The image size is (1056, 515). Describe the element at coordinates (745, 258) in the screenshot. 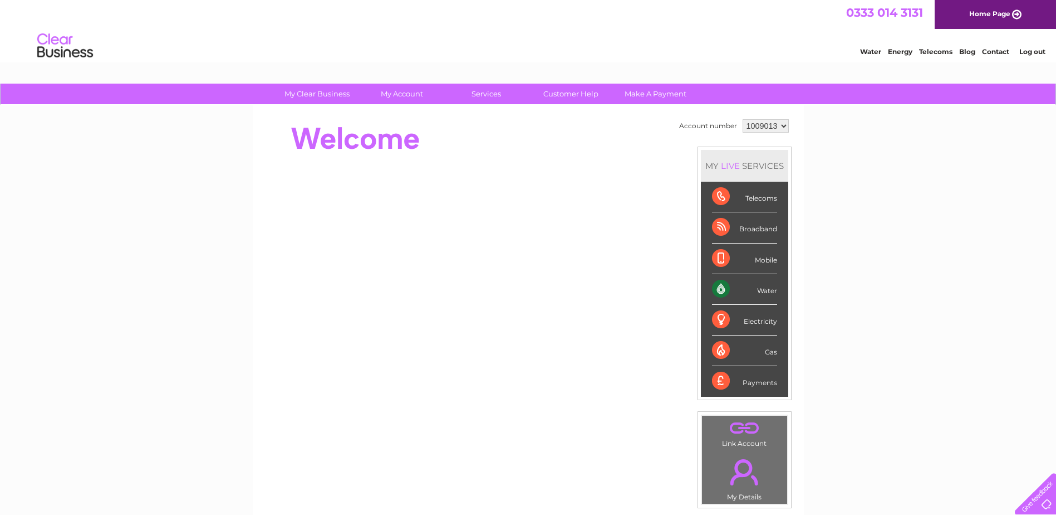

I see `div: Mobile` at that location.